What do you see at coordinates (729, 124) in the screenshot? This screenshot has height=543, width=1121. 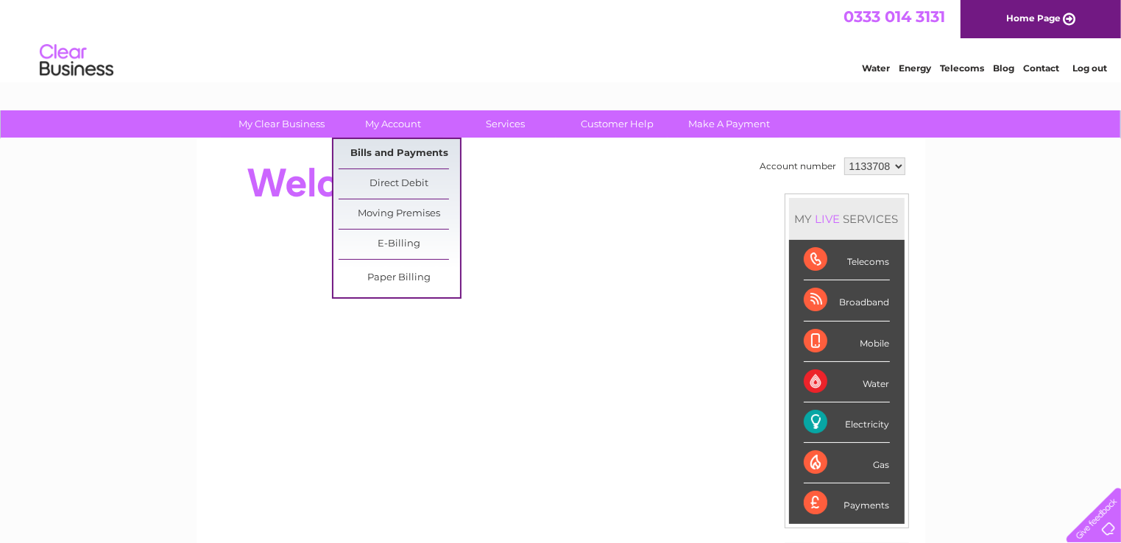 I see `a: Make A Payment` at bounding box center [729, 124].